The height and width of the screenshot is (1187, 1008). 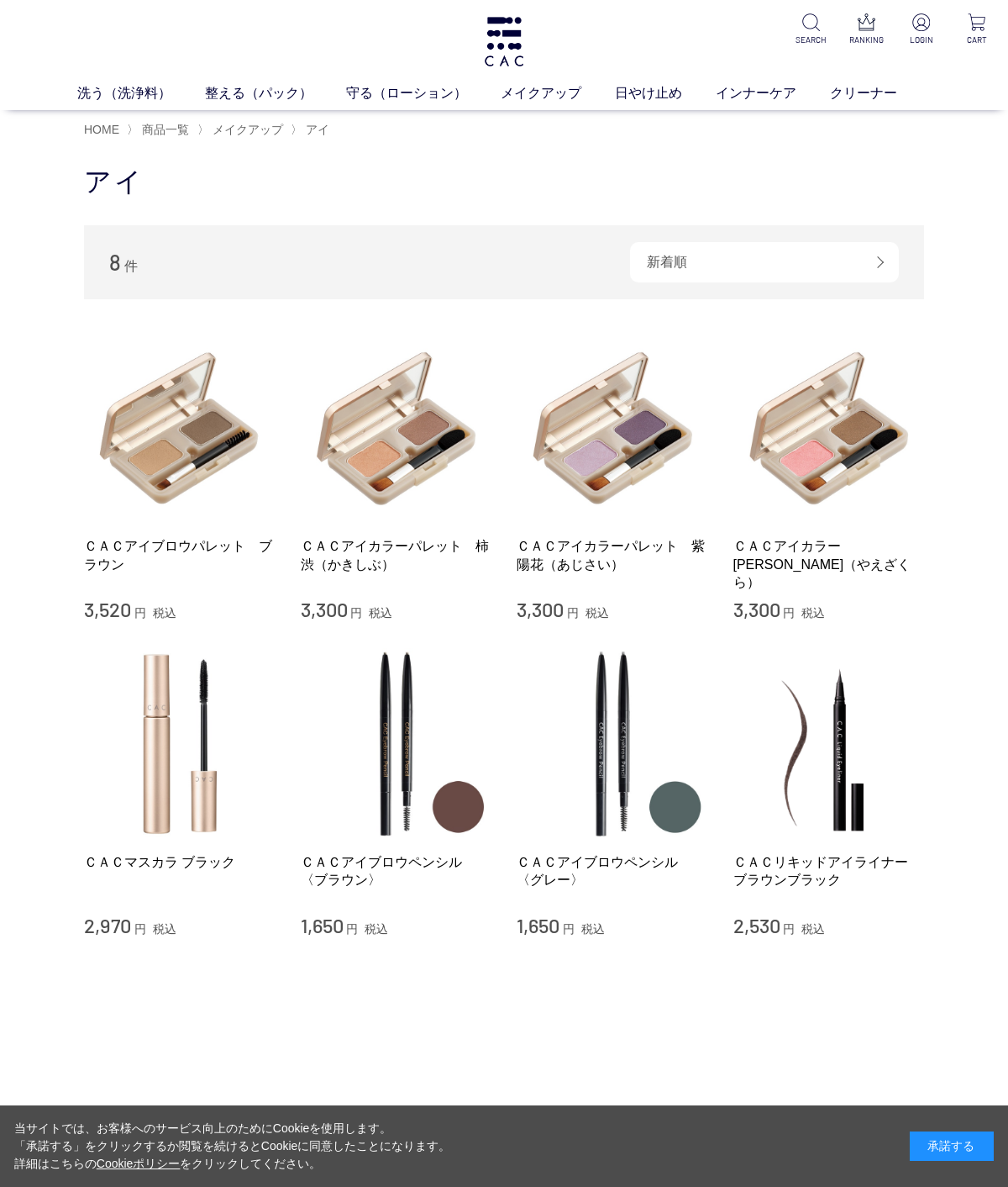 I want to click on a: SEARCH, so click(x=811, y=30).